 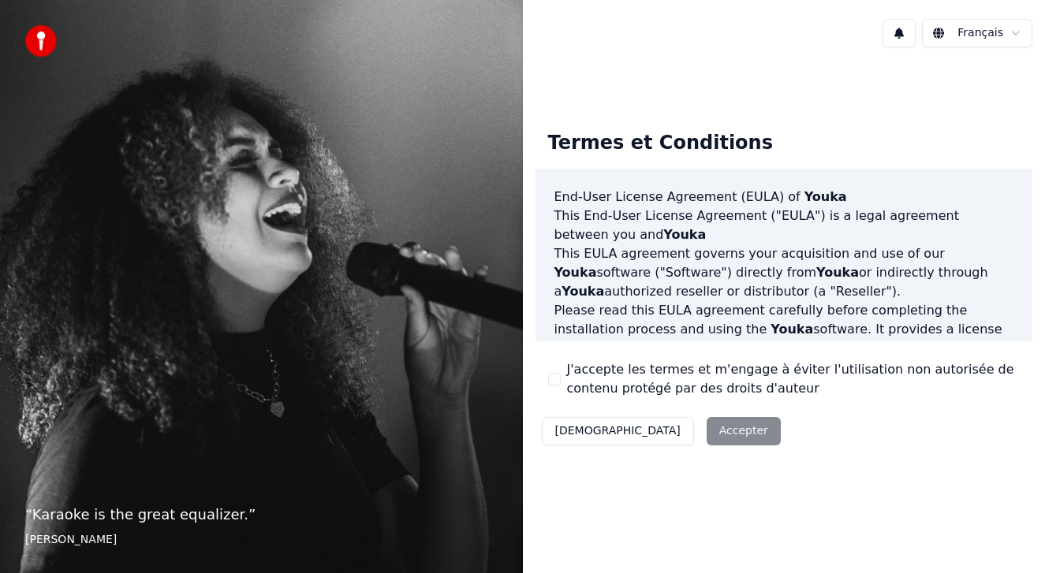 I want to click on label: J'accepte les termes et m'engage à éviter l'utilisation non autorisée de contenu protégé par des ..., so click(x=793, y=379).